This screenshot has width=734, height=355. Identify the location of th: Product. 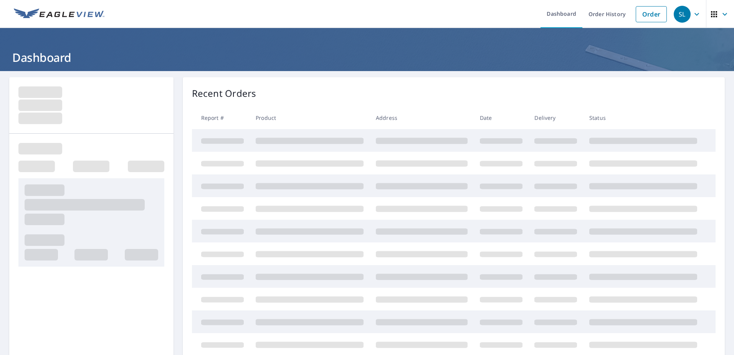
(309, 117).